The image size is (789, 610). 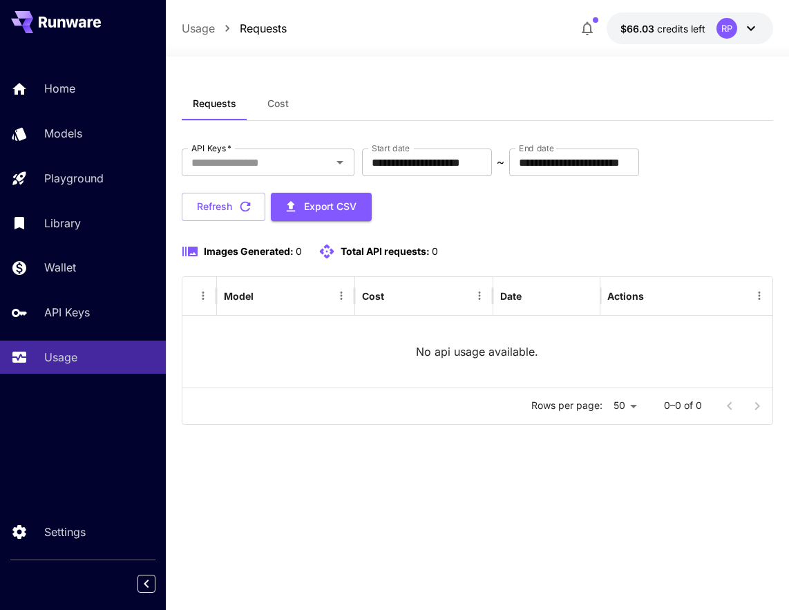 I want to click on span: Total API requests:, so click(x=385, y=251).